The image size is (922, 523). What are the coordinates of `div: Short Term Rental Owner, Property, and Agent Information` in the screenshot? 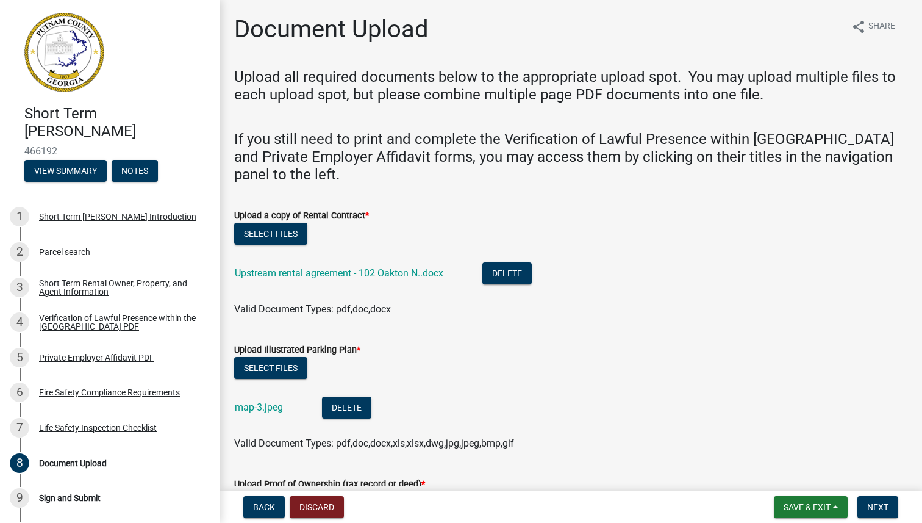 It's located at (120, 287).